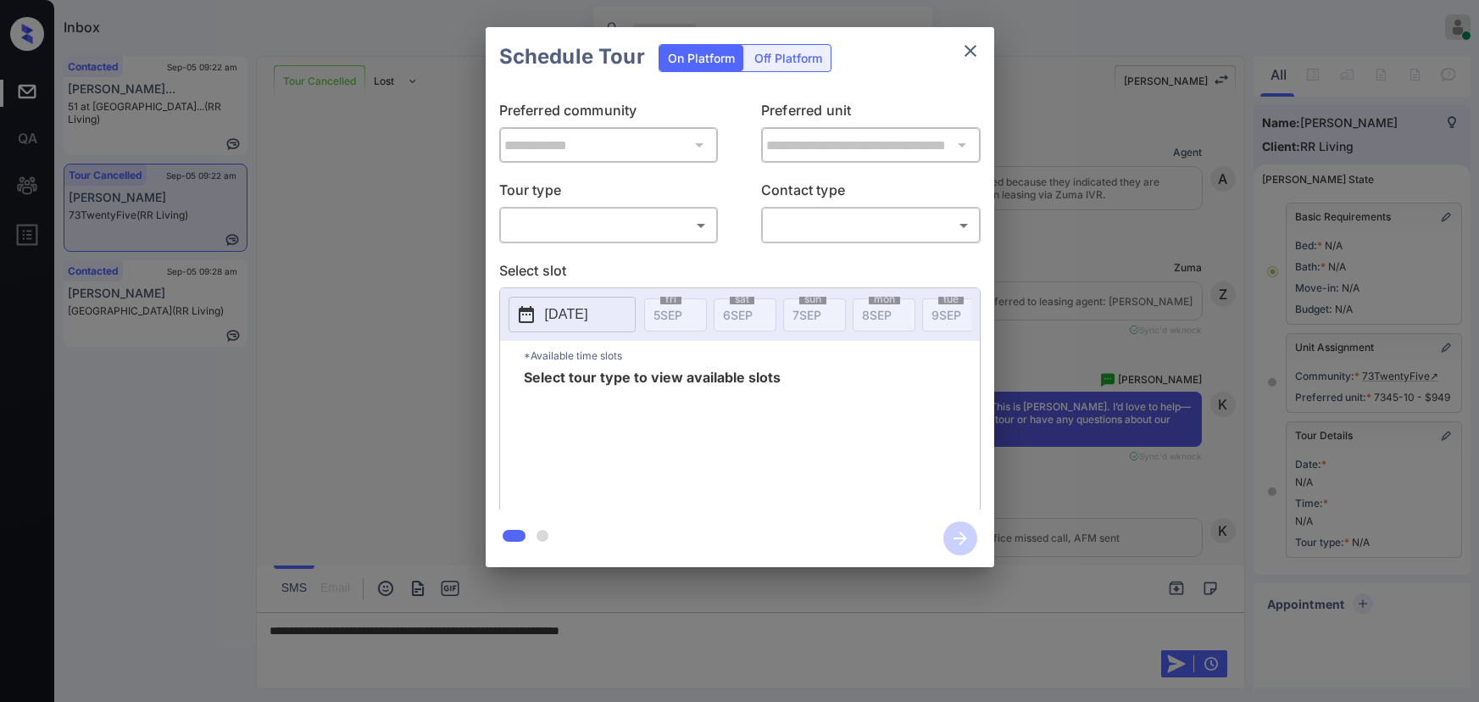 The height and width of the screenshot is (702, 1479). I want to click on div: Off Platform, so click(788, 58).